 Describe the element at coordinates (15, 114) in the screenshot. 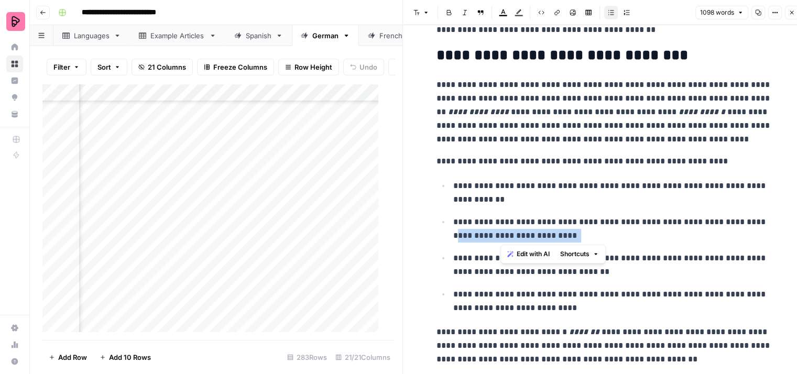

I see `a: Your Data` at that location.